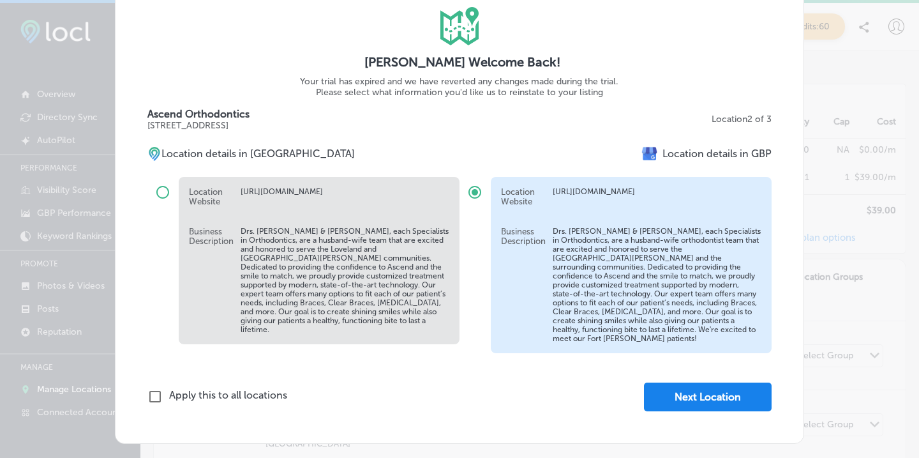  I want to click on p: Apply this to all locations, so click(228, 396).